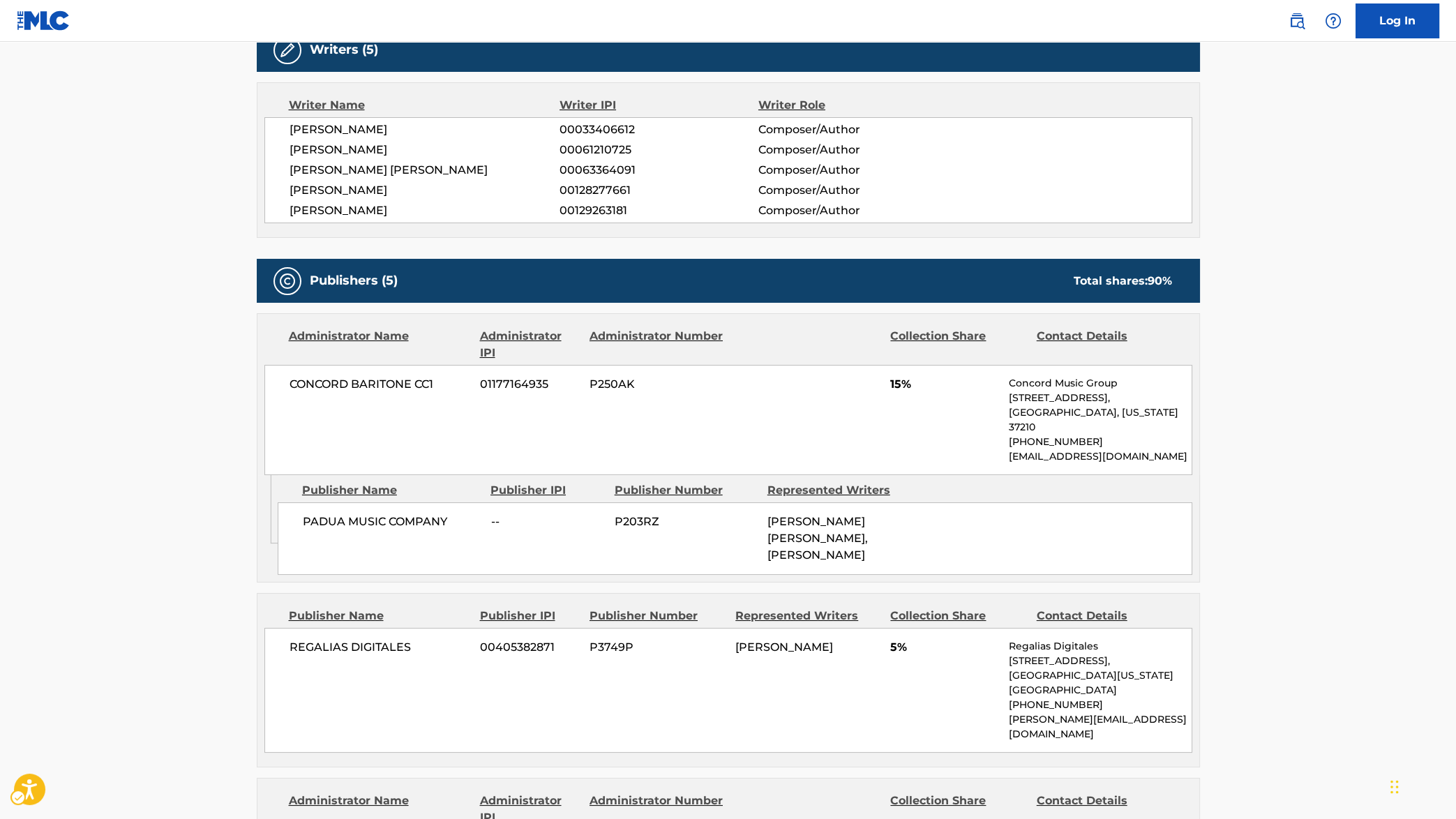  Describe the element at coordinates (657, 344) in the screenshot. I see `div: Administrator Number` at that location.